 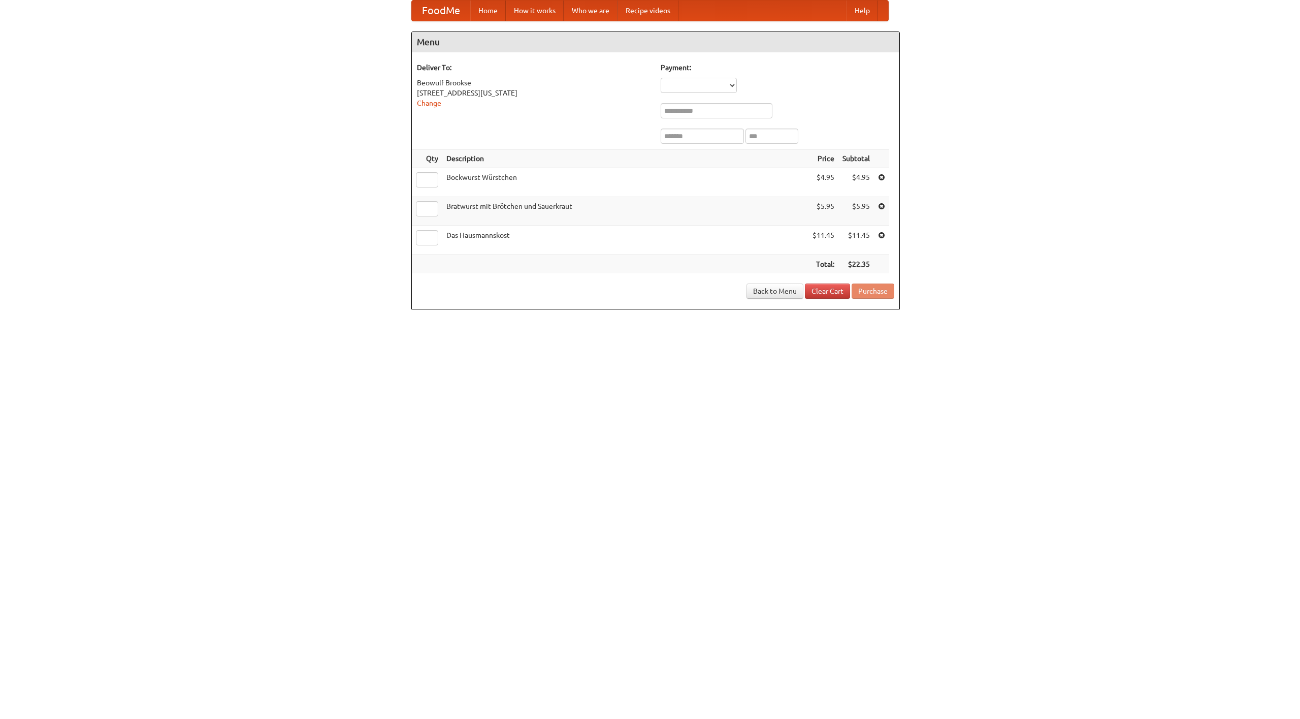 What do you see at coordinates (823, 158) in the screenshot?
I see `th: Price` at bounding box center [823, 158].